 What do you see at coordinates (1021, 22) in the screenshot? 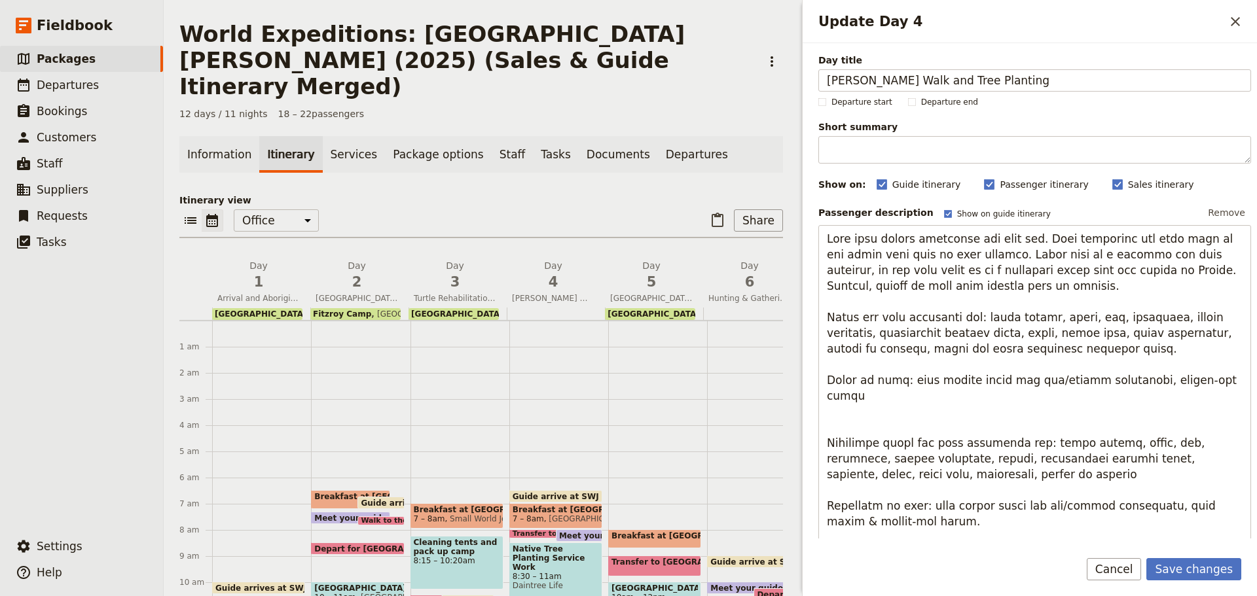
I see `h2: Update Day 4` at bounding box center [1021, 22].